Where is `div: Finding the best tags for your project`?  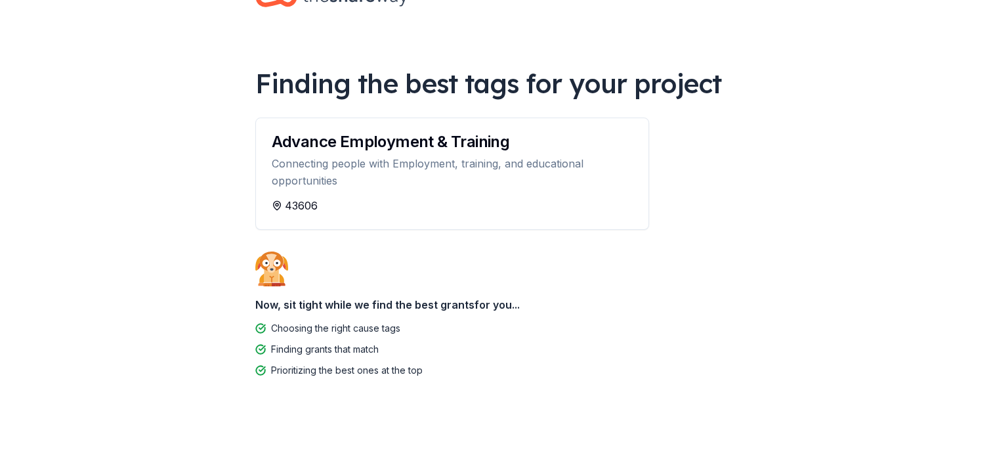 div: Finding the best tags for your project is located at coordinates (497, 83).